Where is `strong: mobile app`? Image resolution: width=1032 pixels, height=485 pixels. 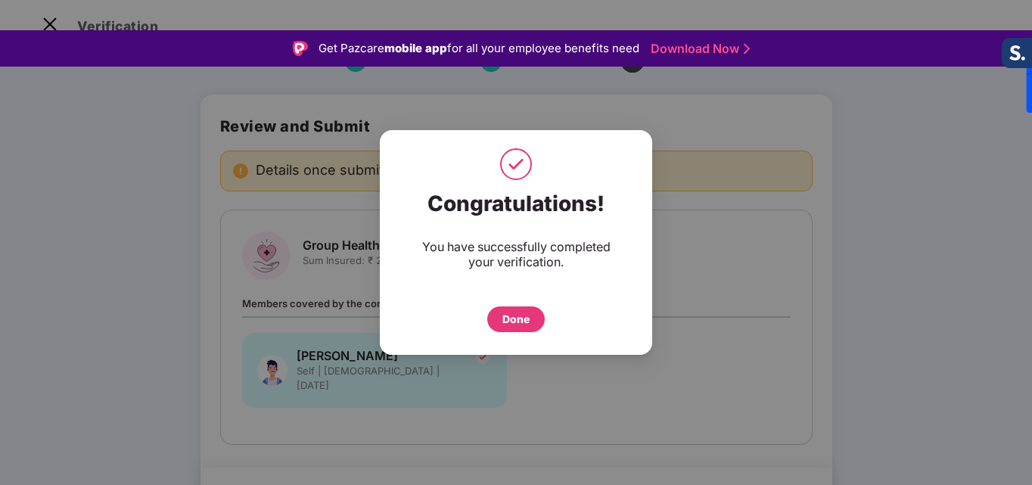 strong: mobile app is located at coordinates (415, 48).